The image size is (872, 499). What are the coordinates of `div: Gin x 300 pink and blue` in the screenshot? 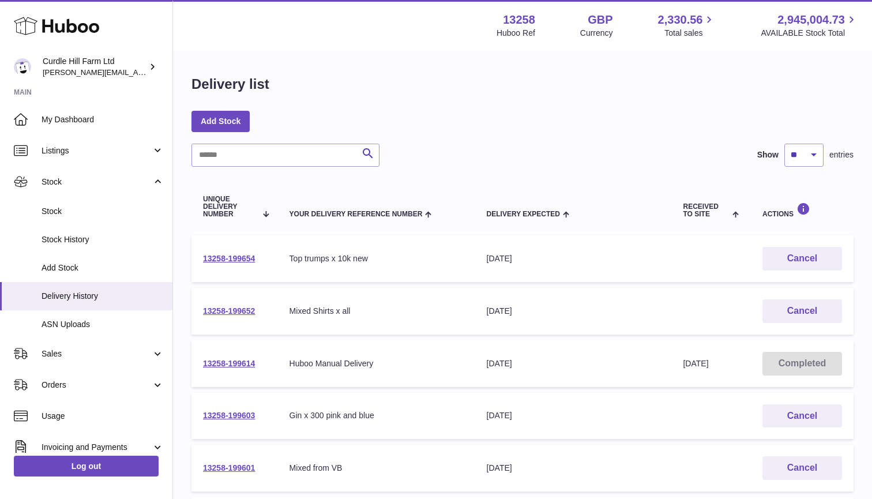 It's located at (377, 415).